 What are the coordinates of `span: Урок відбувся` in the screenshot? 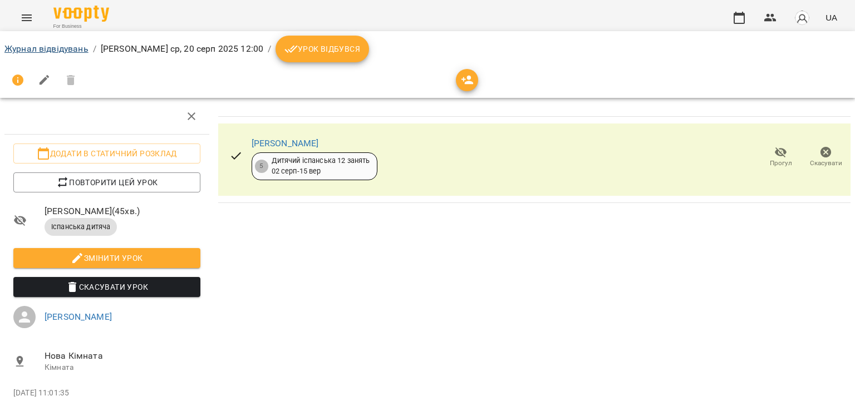 It's located at (322, 49).